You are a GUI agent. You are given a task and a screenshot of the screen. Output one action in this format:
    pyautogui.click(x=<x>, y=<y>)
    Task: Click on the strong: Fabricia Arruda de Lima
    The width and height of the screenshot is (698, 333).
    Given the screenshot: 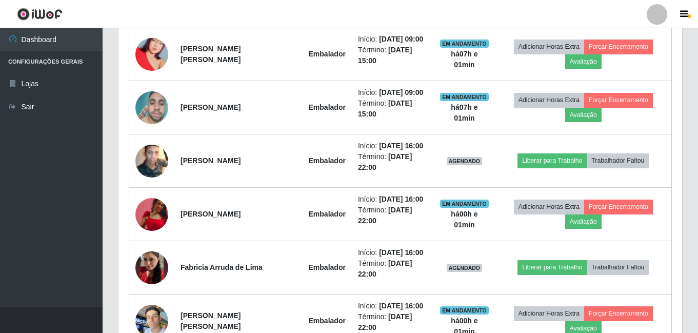 What is the action you would take?
    pyautogui.click(x=222, y=267)
    